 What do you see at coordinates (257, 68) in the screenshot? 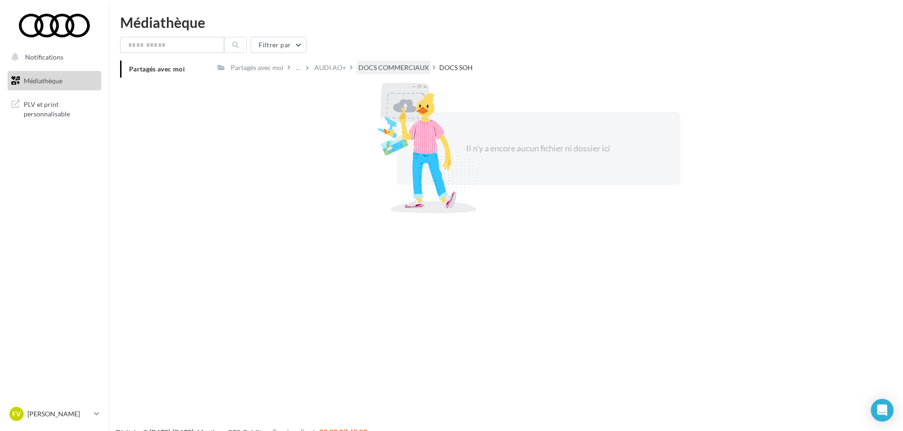
I see `div: Partagés avec moi` at bounding box center [257, 68].